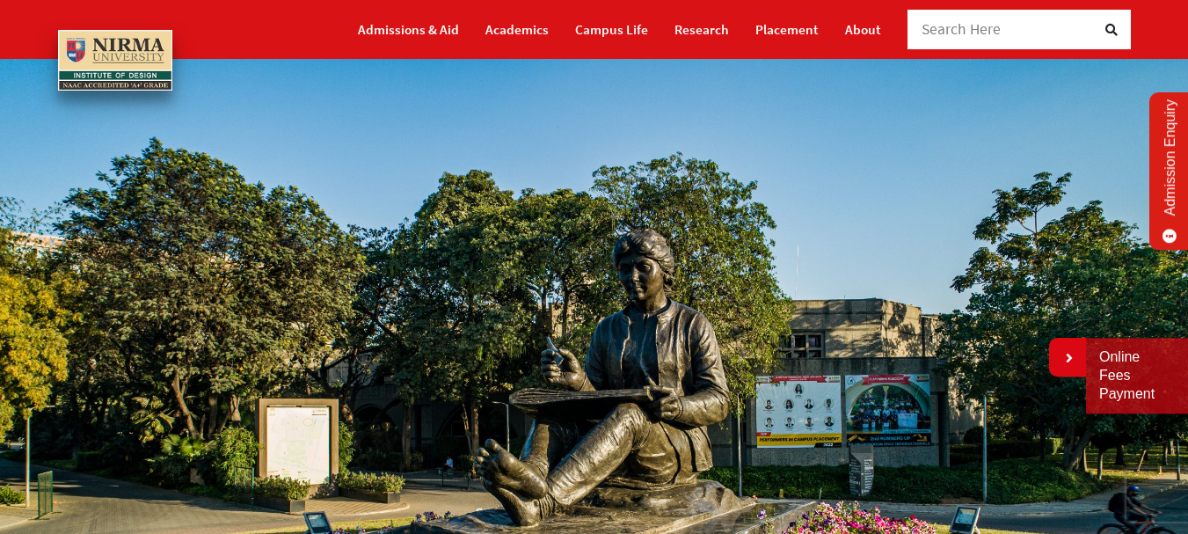 The image size is (1188, 534). What do you see at coordinates (787, 29) in the screenshot?
I see `a: Placement` at bounding box center [787, 29].